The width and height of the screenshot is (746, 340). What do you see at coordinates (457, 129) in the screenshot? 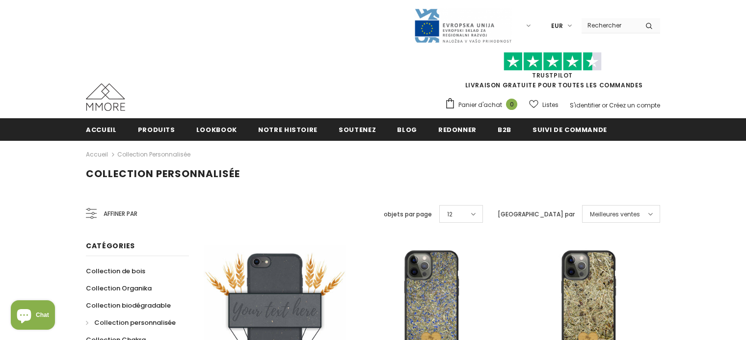
I see `a: Redonner` at bounding box center [457, 129].